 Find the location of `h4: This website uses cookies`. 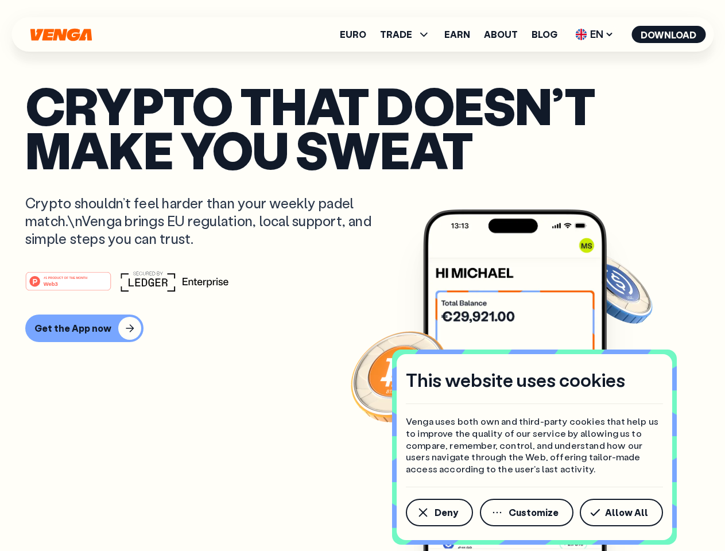

h4: This website uses cookies is located at coordinates (516, 380).